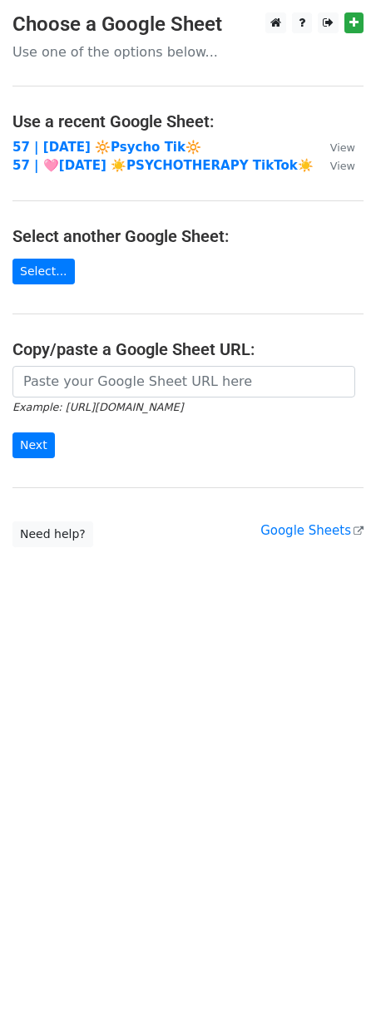 This screenshot has height=1022, width=376. I want to click on input: Next, so click(33, 445).